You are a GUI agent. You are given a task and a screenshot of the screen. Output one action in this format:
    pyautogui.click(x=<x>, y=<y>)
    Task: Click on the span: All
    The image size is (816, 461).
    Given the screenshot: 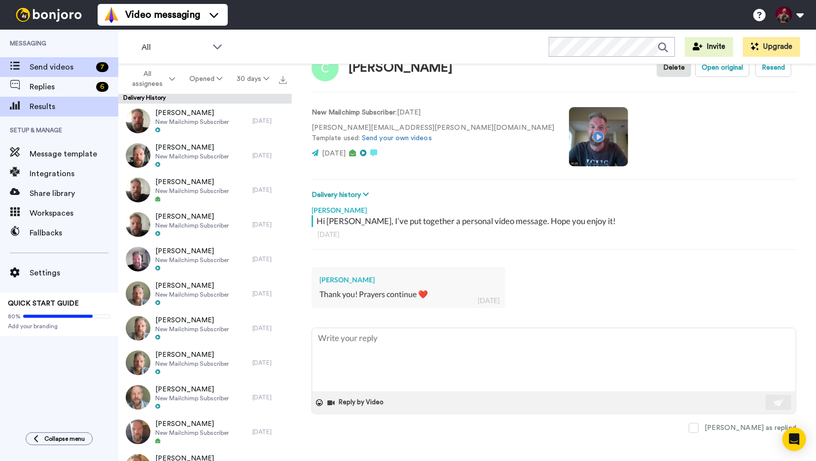 What is the action you would take?
    pyautogui.click(x=175, y=47)
    